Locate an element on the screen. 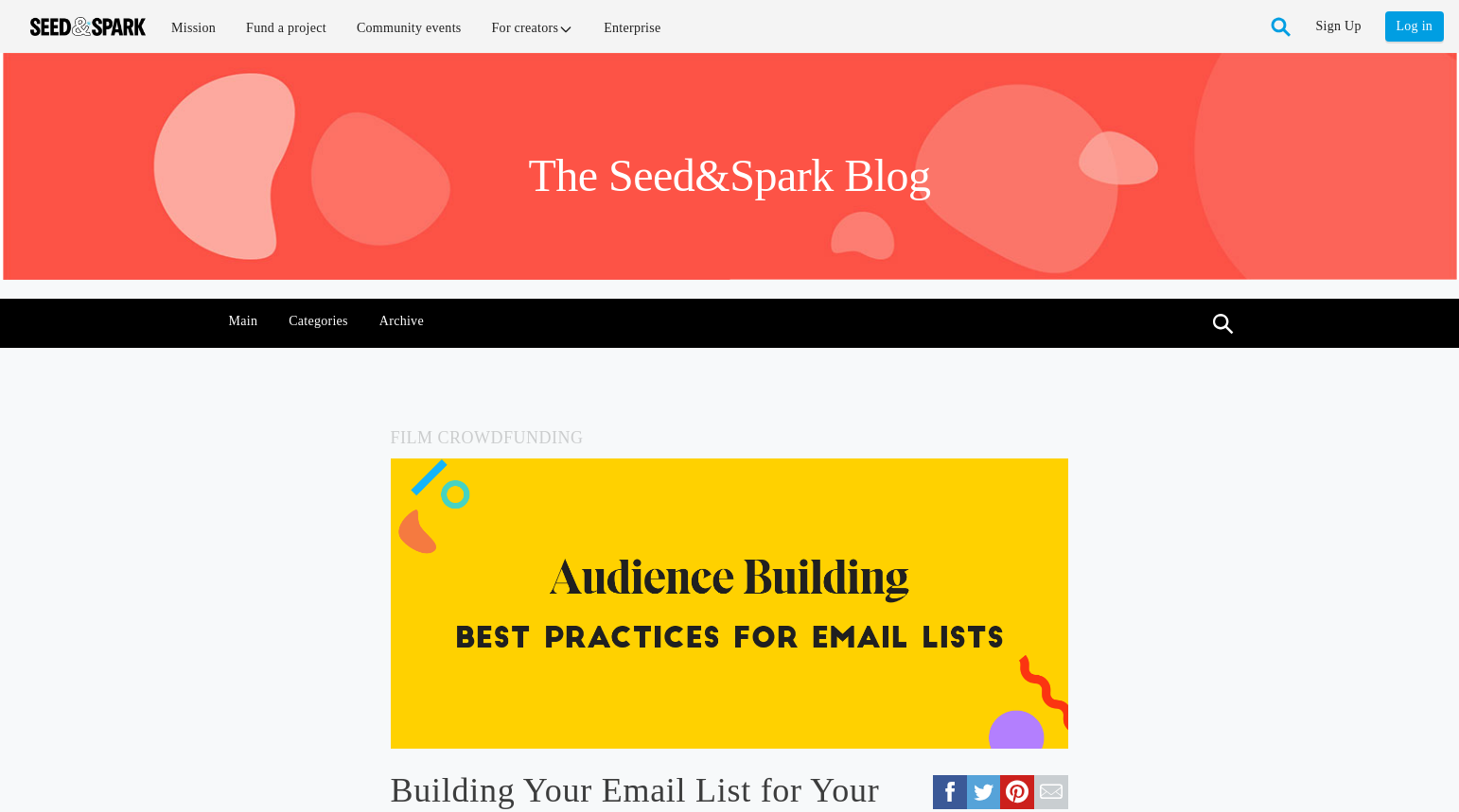 The image size is (1459, 812). h1: The Seed&Spark Blog is located at coordinates (729, 175).